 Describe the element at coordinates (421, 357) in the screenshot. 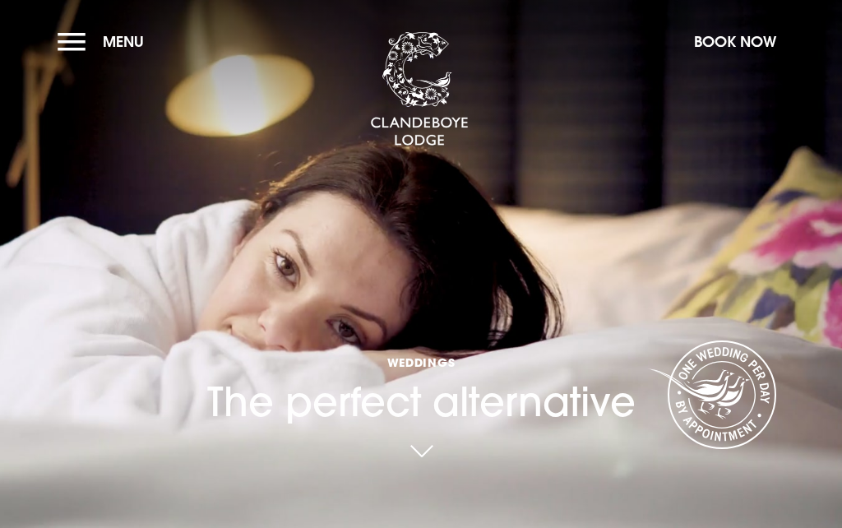

I see `h1: The perfect alternative` at that location.